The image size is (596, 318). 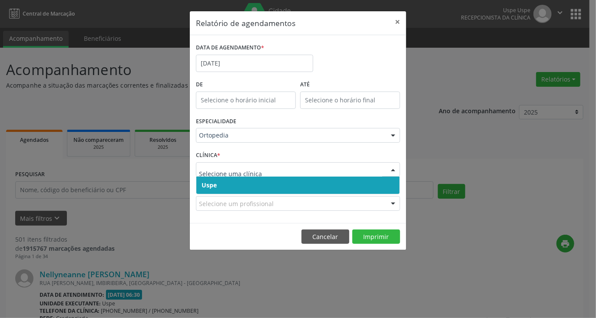 I want to click on input: Selecione uma clínica, so click(x=291, y=174).